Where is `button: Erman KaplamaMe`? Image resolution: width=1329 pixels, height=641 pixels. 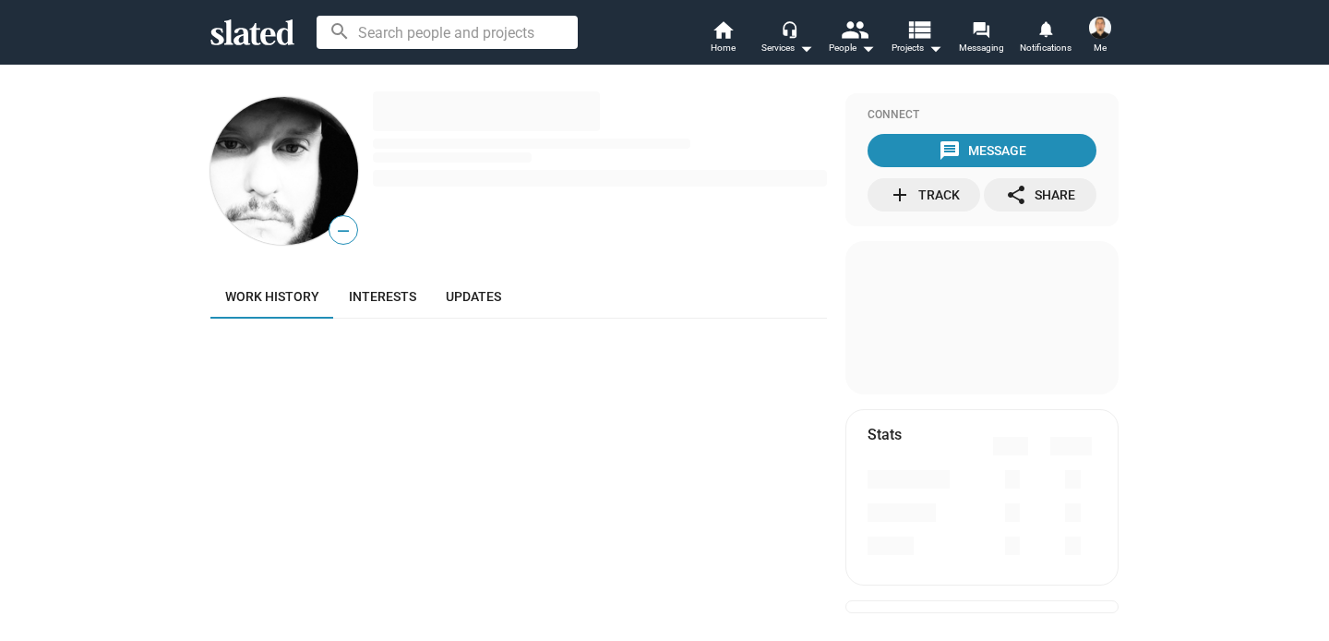
button: Erman KaplamaMe is located at coordinates (1100, 37).